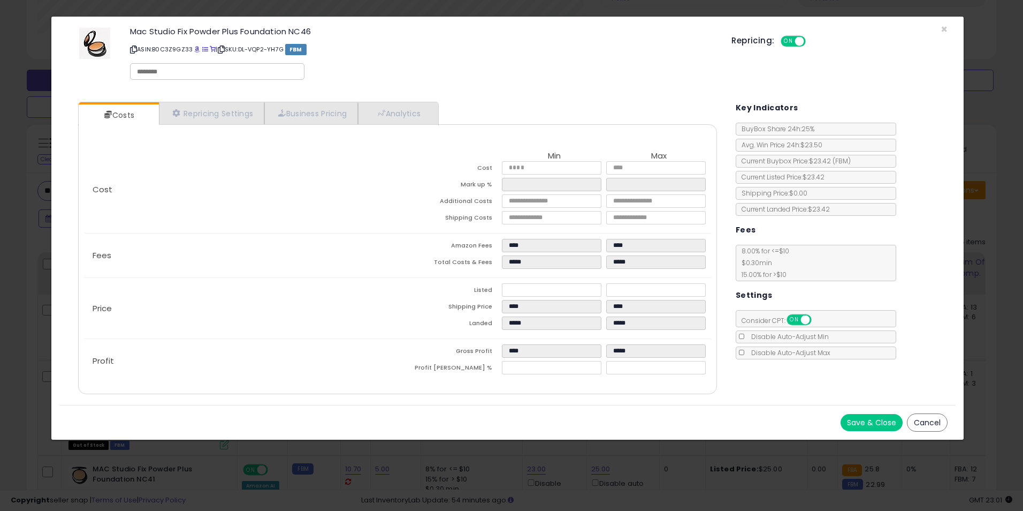  Describe the element at coordinates (212, 113) in the screenshot. I see `a: Repricing Settings` at that location.